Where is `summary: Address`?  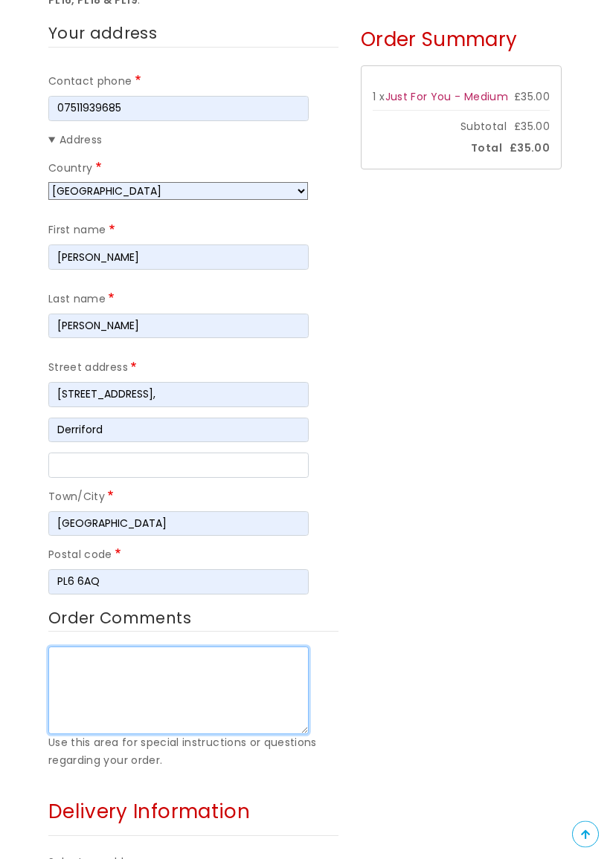
summary: Address is located at coordinates (193, 141).